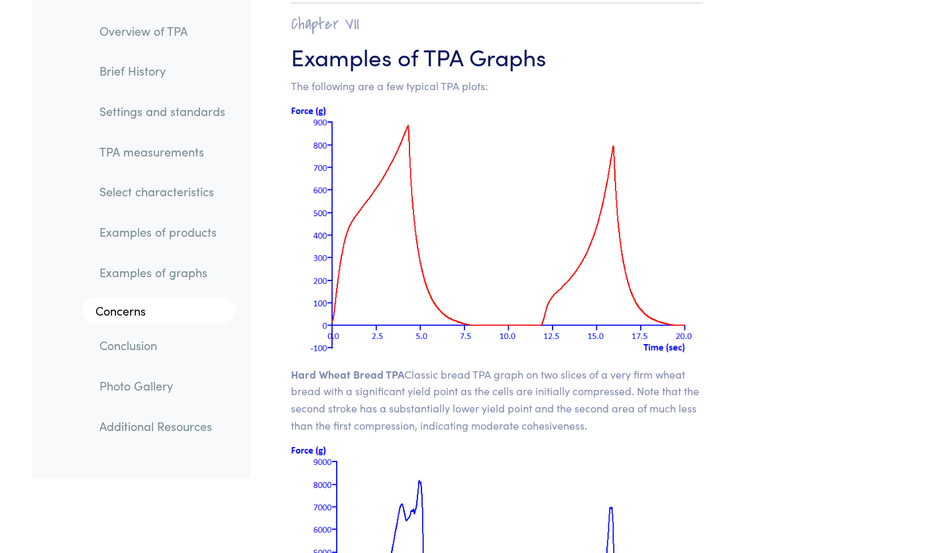  What do you see at coordinates (162, 111) in the screenshot?
I see `a: Settings and standards` at bounding box center [162, 111].